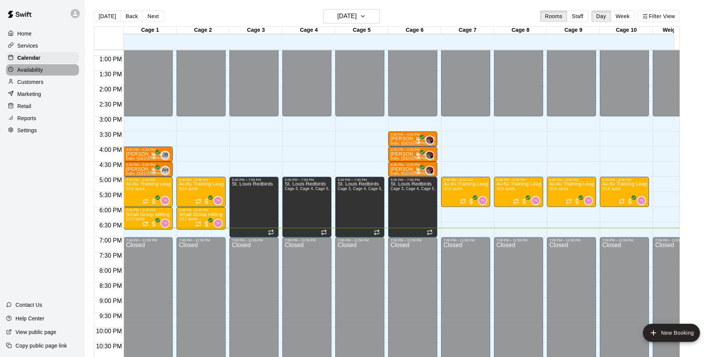 This screenshot has height=357, width=720. I want to click on button: Back, so click(132, 16).